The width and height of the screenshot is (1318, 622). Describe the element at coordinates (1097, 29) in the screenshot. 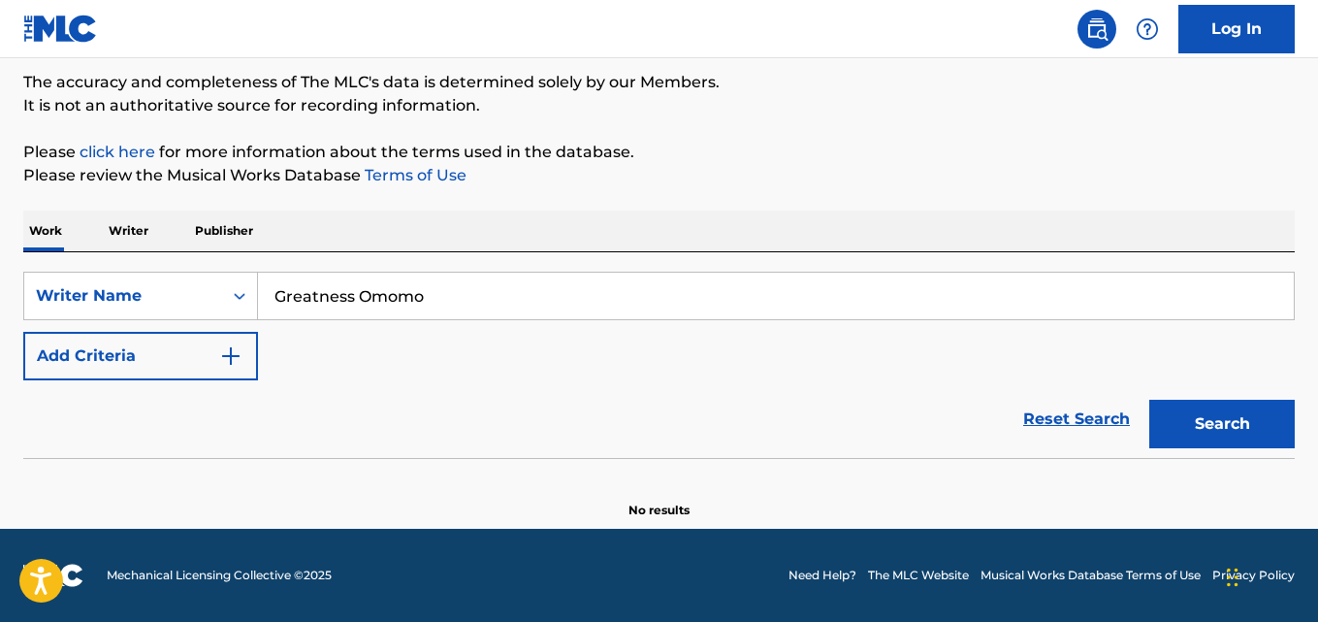

I see `img: search` at that location.